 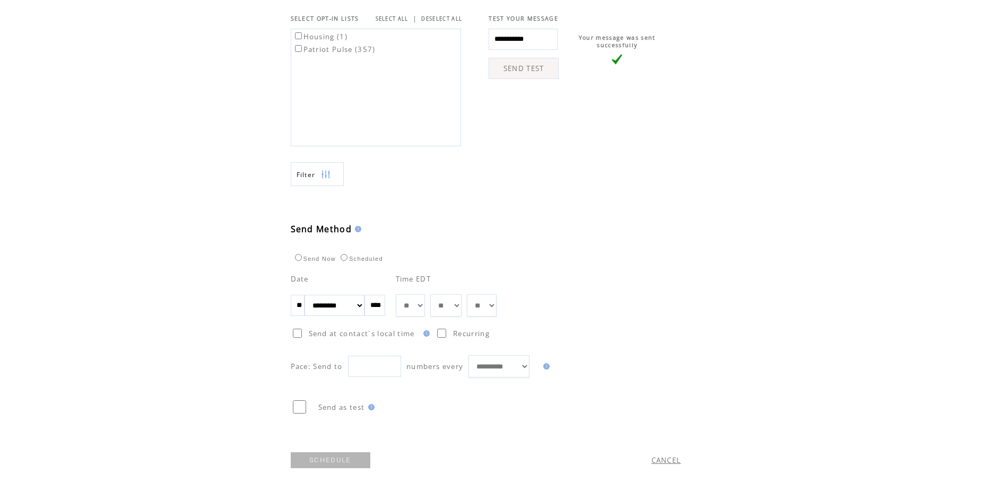 I want to click on label: Scheduled, so click(x=360, y=259).